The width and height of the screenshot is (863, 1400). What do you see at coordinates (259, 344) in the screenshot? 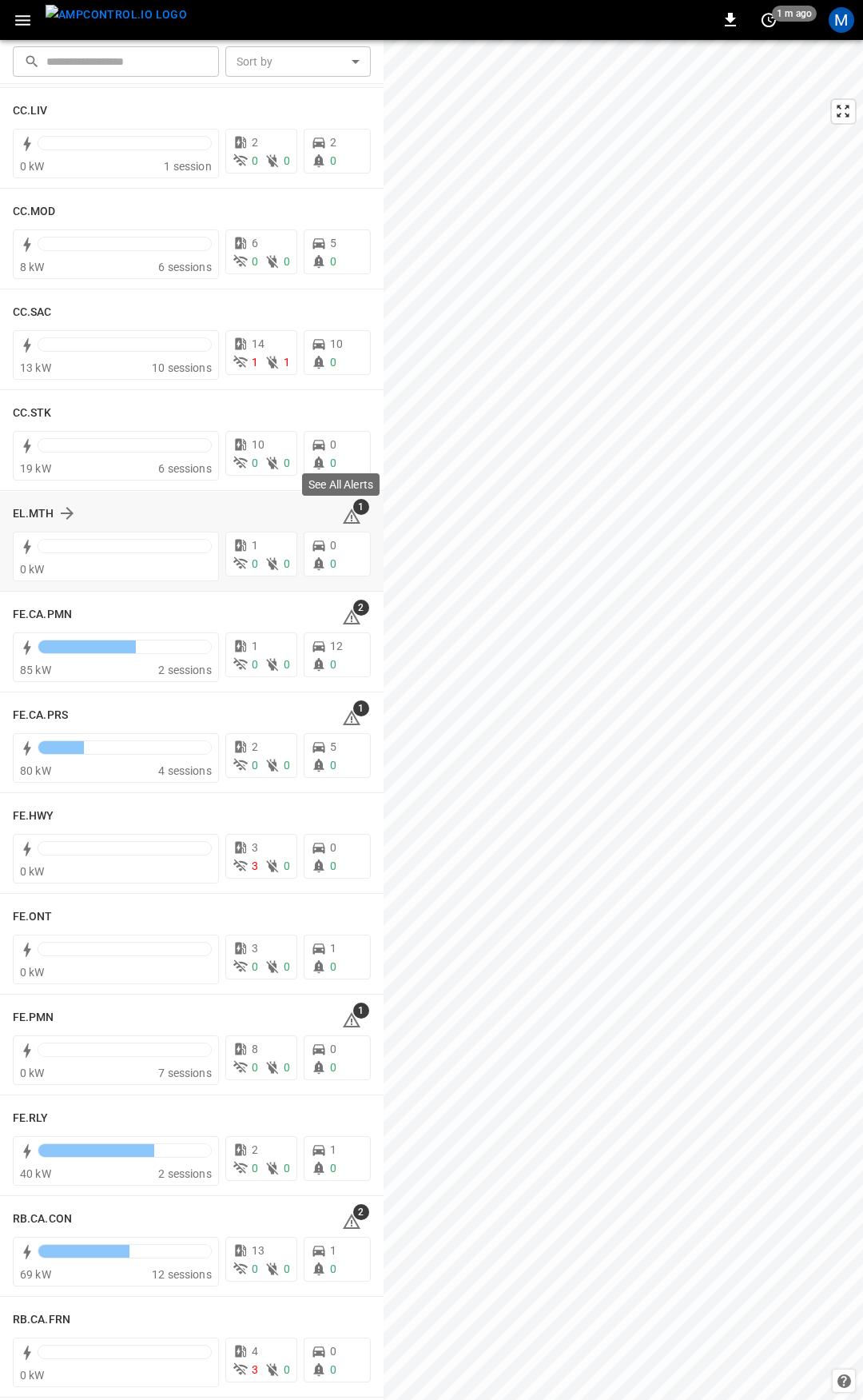
I see `span: 14` at bounding box center [259, 344].